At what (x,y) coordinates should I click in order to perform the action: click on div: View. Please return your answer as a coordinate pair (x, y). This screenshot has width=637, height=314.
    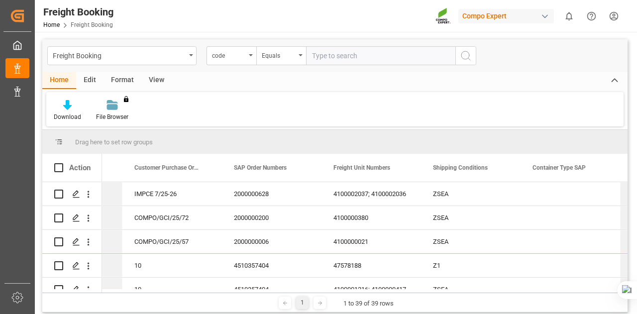
    Looking at the image, I should click on (156, 81).